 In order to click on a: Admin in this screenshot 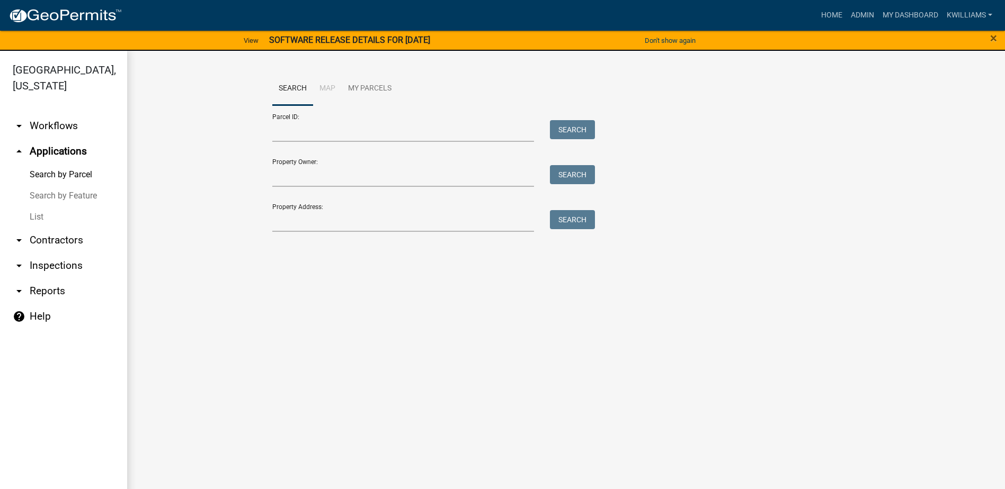, I will do `click(862, 15)`.